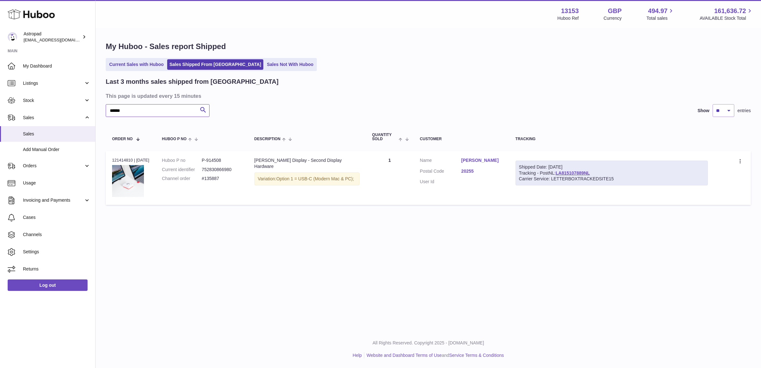 The height and width of the screenshot is (368, 761). Describe the element at coordinates (661, 18) in the screenshot. I see `span: Total sales` at that location.